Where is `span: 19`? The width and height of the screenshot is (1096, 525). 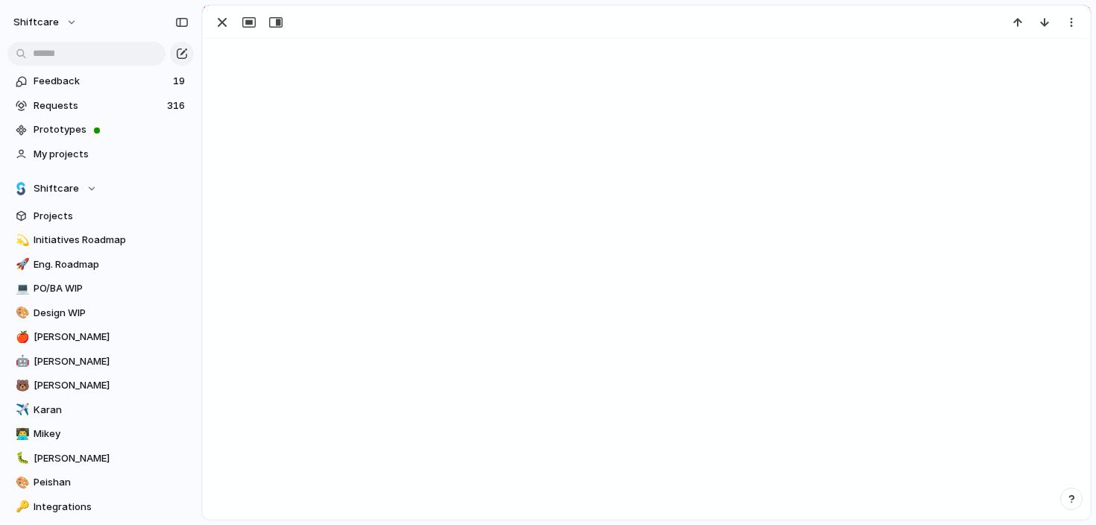
span: 19 is located at coordinates (180, 81).